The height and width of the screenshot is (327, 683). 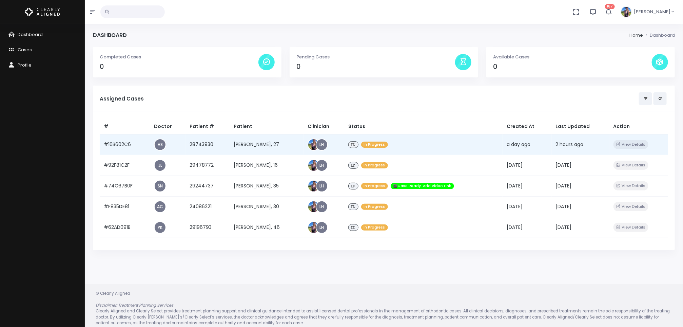 I want to click on td: #F835DE81, so click(x=125, y=206).